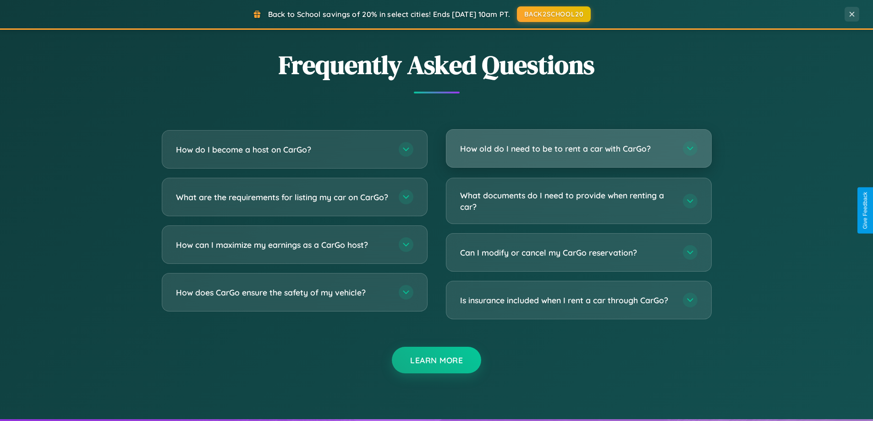 The height and width of the screenshot is (421, 873). What do you see at coordinates (283, 245) in the screenshot?
I see `h3: How can I maximize my earnings as a CarGo host?` at bounding box center [283, 245].